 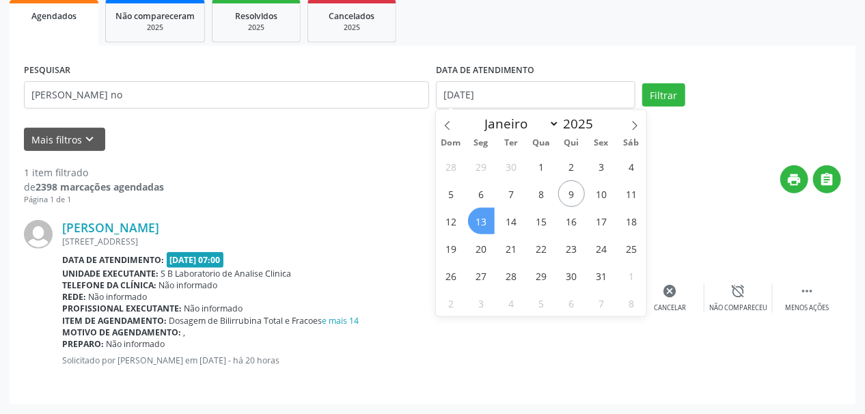 I want to click on b: Motivo de agendamento:, so click(x=122, y=332).